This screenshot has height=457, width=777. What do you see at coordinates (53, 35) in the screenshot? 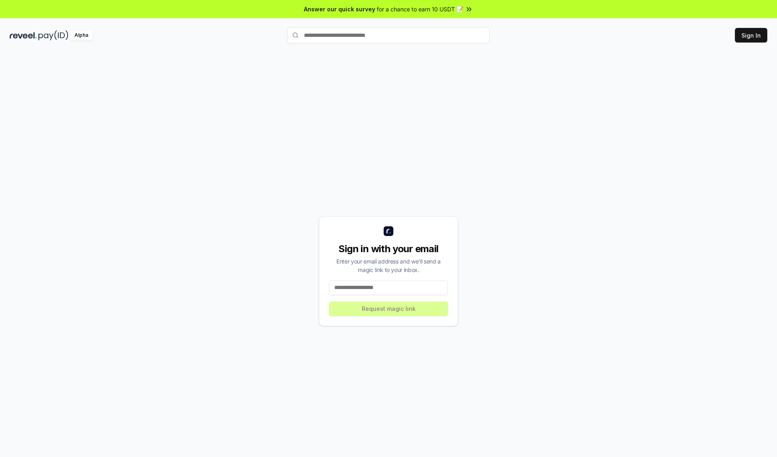
I see `img: pay_id` at bounding box center [53, 35].